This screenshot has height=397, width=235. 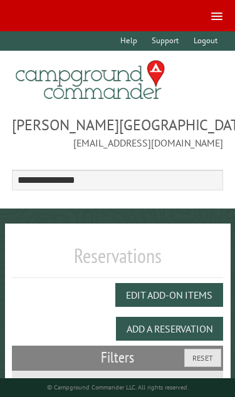 What do you see at coordinates (118, 260) in the screenshot?
I see `h1: Reservations` at bounding box center [118, 260].